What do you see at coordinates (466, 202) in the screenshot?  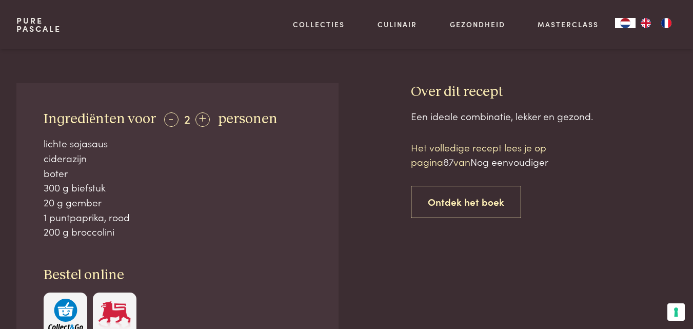 I see `a: Ontdek het boek` at bounding box center [466, 202].